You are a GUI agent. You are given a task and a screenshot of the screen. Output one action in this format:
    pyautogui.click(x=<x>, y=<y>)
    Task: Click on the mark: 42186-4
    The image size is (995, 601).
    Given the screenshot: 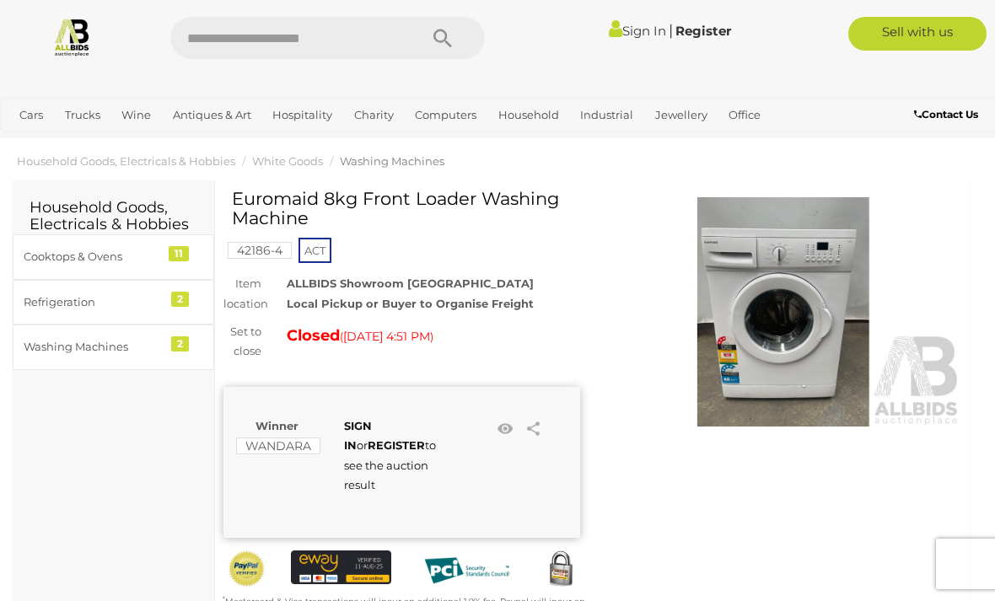 What is the action you would take?
    pyautogui.click(x=260, y=251)
    